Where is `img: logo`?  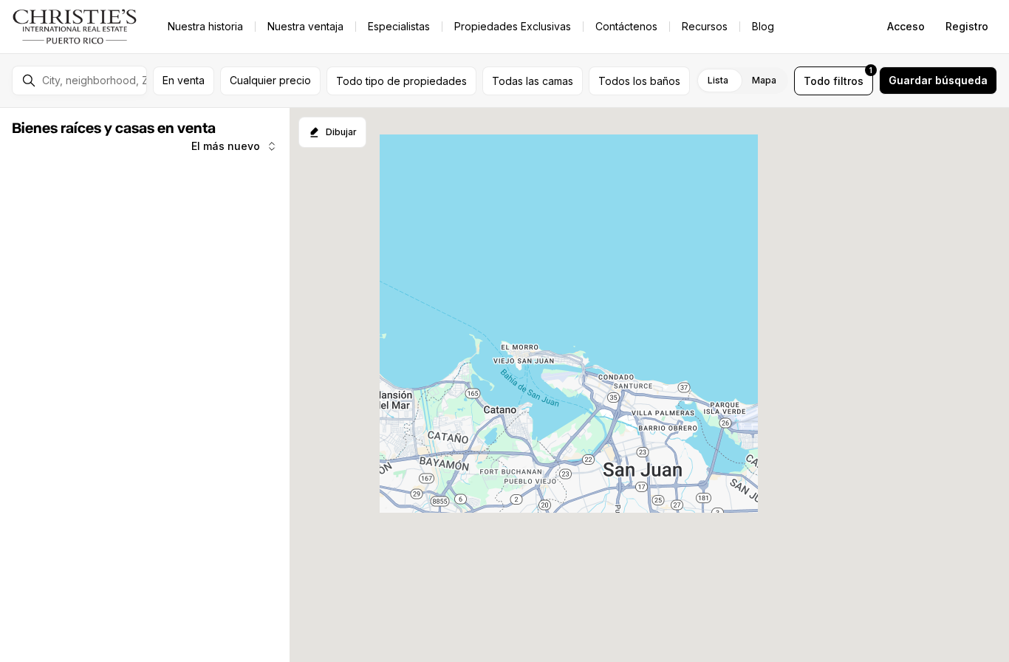 img: logo is located at coordinates (75, 27).